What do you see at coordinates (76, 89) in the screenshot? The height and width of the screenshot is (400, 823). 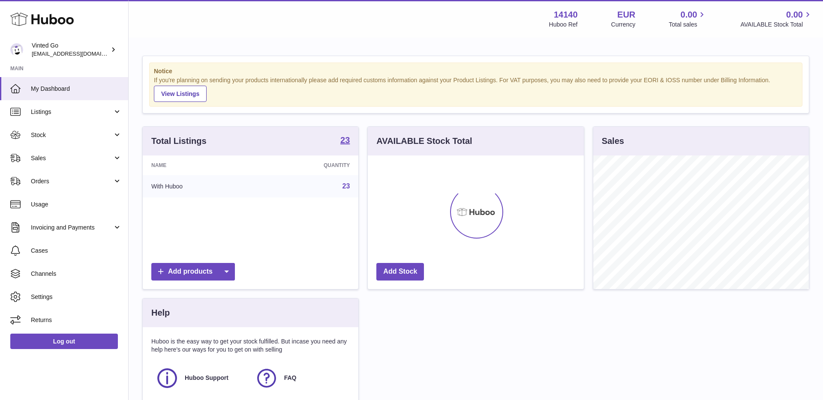 I see `span: My Dashboard` at bounding box center [76, 89].